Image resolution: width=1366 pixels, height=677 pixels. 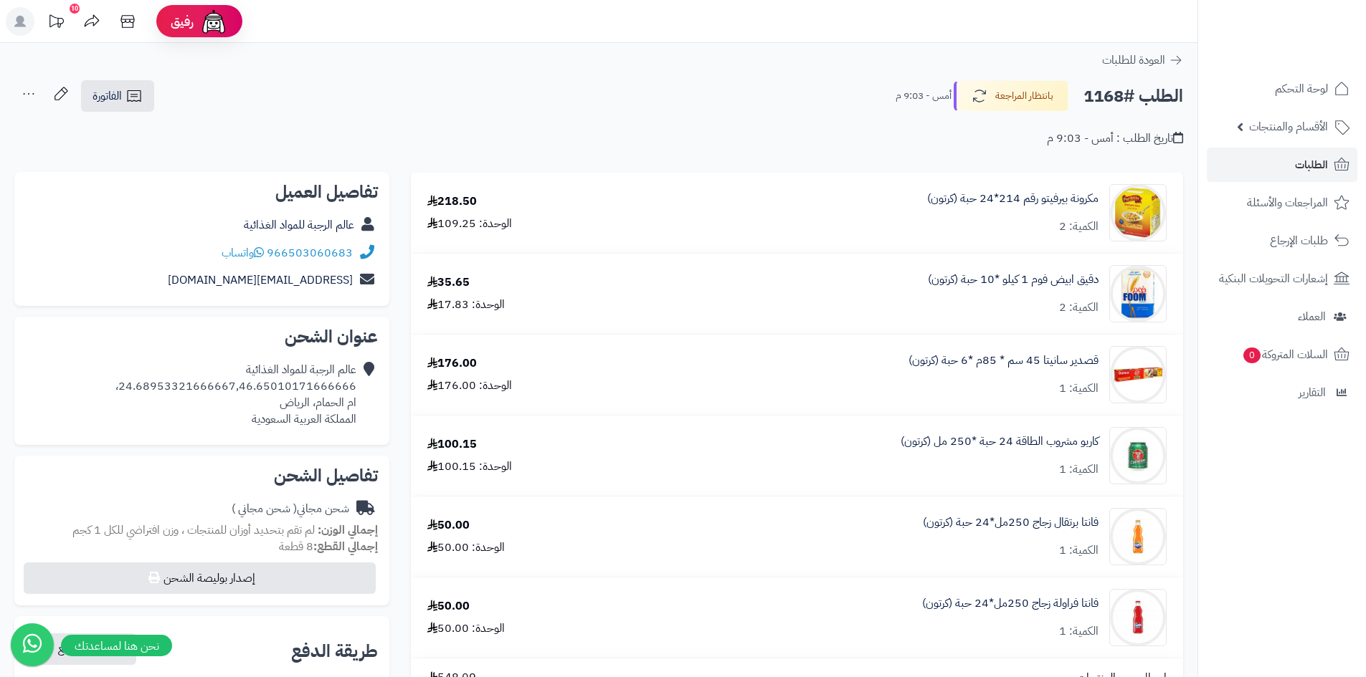 What do you see at coordinates (1282, 241) in the screenshot?
I see `a: طلبات الإرجاع` at bounding box center [1282, 241].